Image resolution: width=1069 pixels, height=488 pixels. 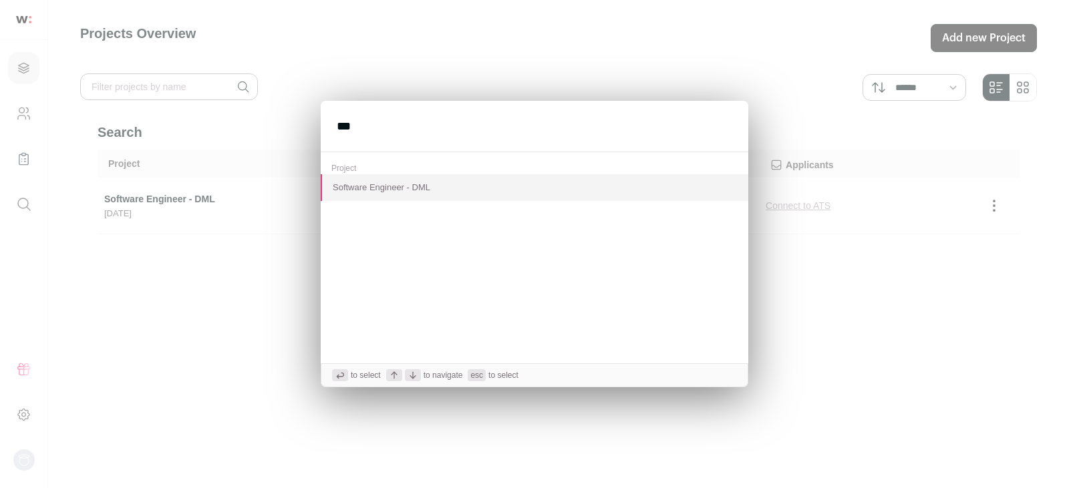 I want to click on div: Project, so click(x=535, y=166).